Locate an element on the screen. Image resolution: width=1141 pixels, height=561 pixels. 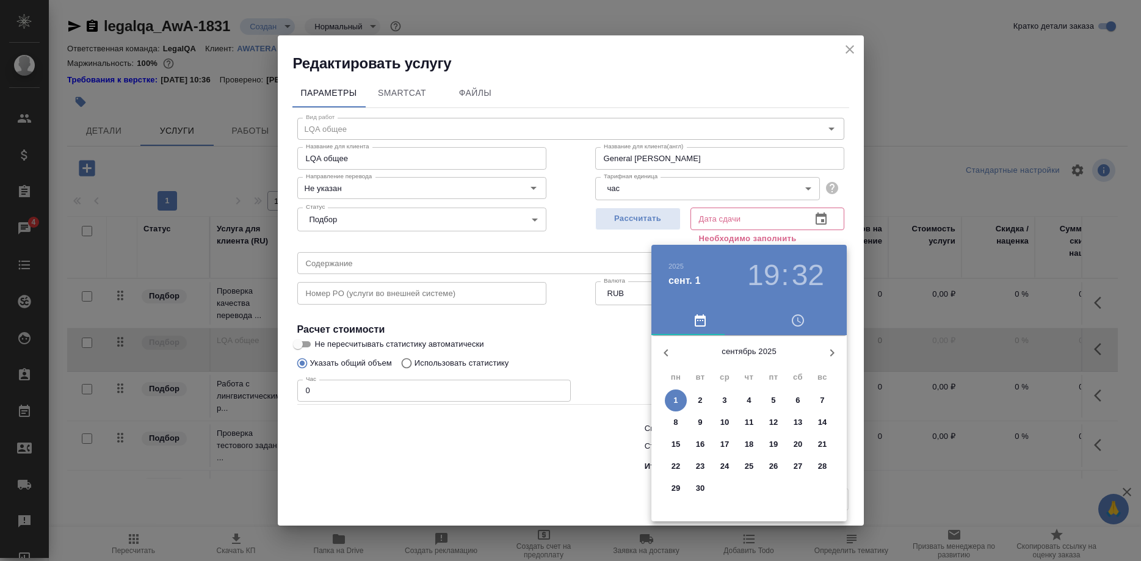
button: 7 is located at coordinates (823, 401).